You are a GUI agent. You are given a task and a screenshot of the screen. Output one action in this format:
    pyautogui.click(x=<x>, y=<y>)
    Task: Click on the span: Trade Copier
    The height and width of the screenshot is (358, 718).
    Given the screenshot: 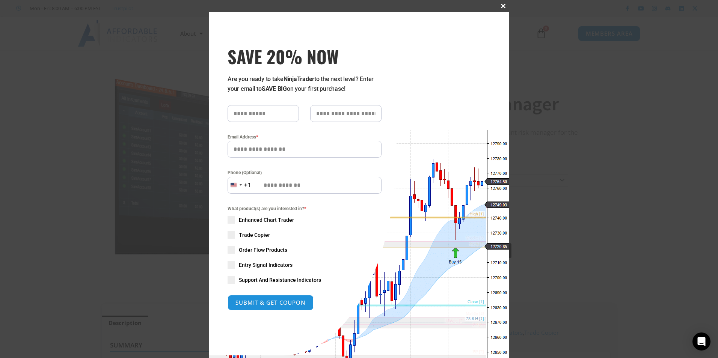 What is the action you would take?
    pyautogui.click(x=254, y=235)
    